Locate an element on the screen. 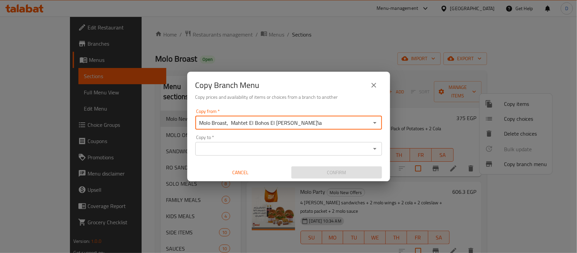 The image size is (577, 253). button: Cancel is located at coordinates (241, 172).